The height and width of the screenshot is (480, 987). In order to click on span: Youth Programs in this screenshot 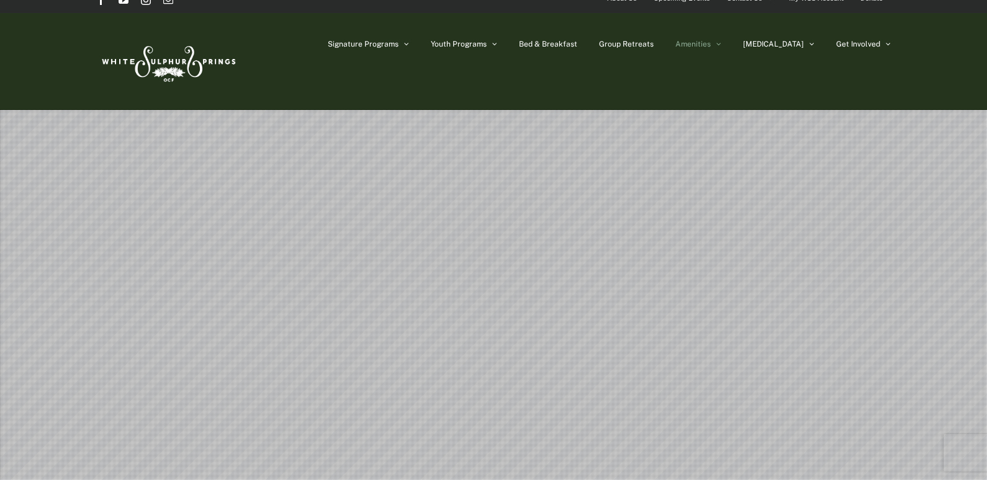, I will do `click(459, 44)`.